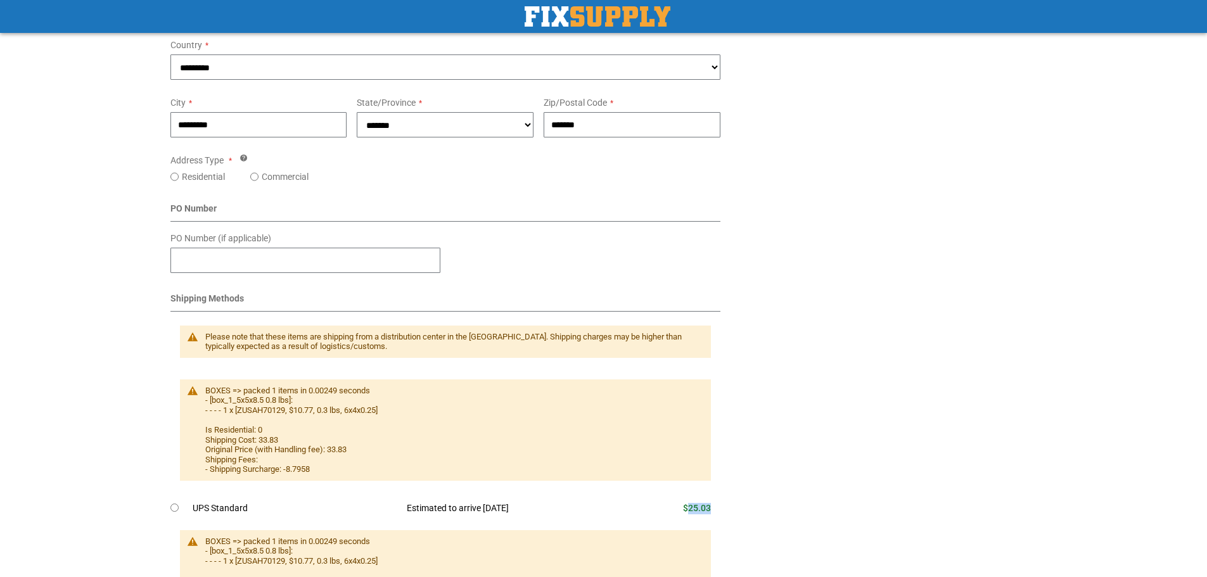  Describe the element at coordinates (386, 103) in the screenshot. I see `span: State/Province` at that location.